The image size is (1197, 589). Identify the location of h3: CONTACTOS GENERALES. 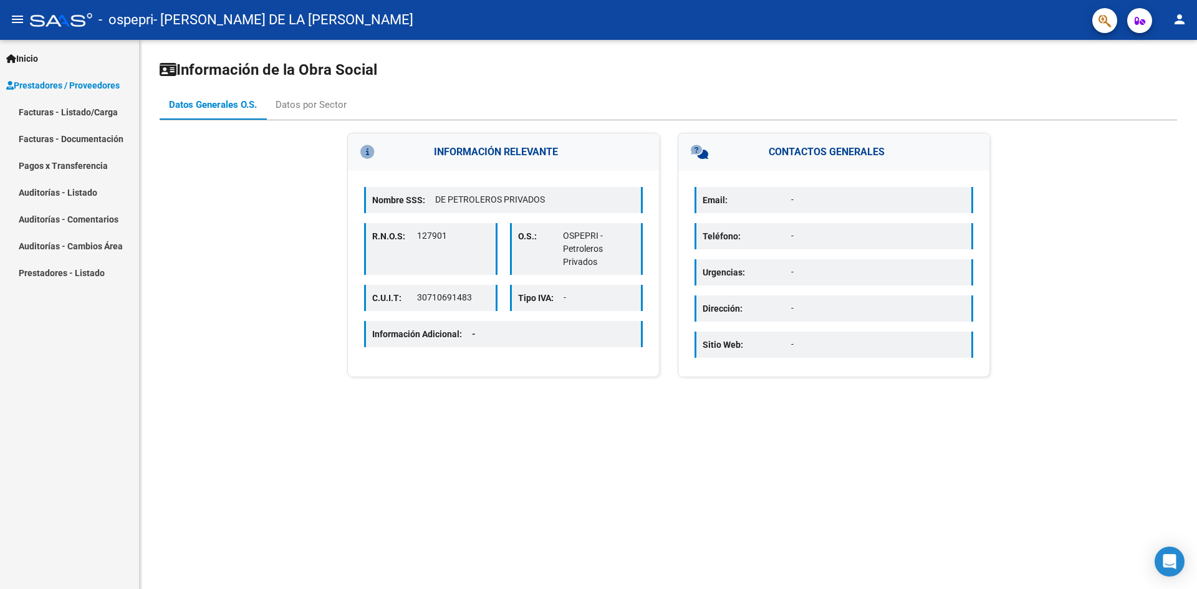
(834, 152).